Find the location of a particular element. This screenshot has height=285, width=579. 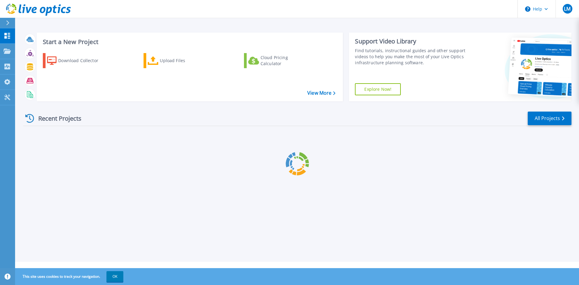

div: Support Video Library is located at coordinates (411, 41).